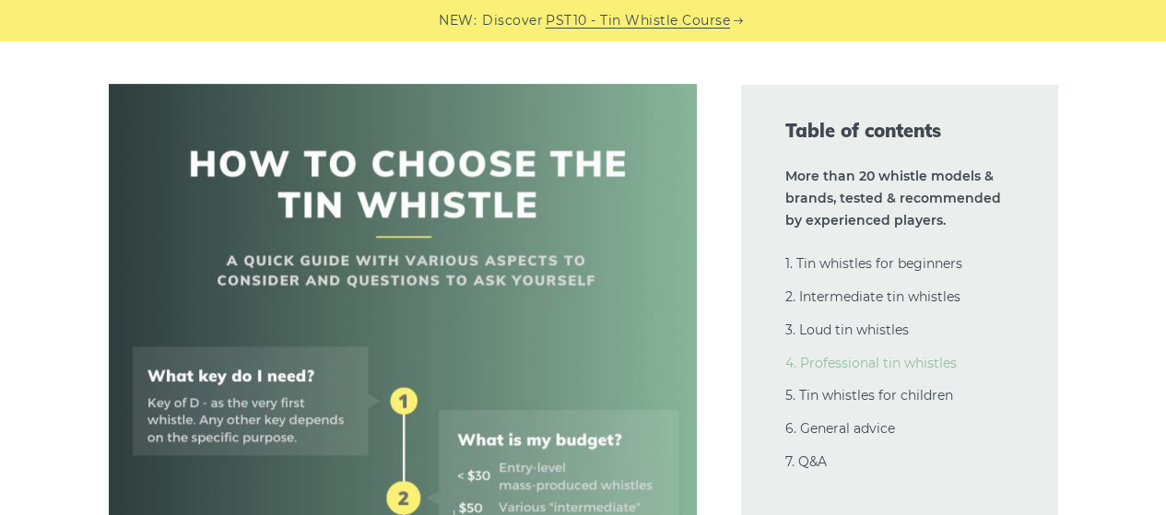 The image size is (1166, 515). What do you see at coordinates (874, 264) in the screenshot?
I see `a: 1. Tin whistles for beginners` at bounding box center [874, 264].